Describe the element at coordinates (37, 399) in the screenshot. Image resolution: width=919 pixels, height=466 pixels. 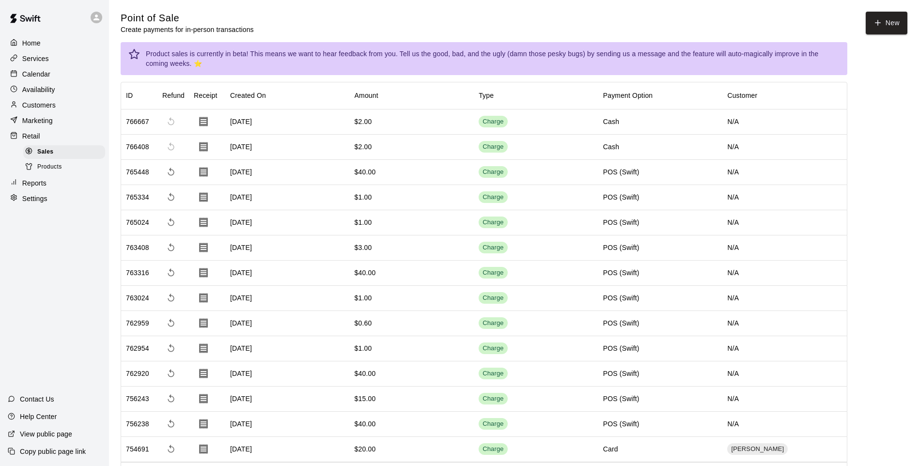
I see `p: Contact Us` at that location.